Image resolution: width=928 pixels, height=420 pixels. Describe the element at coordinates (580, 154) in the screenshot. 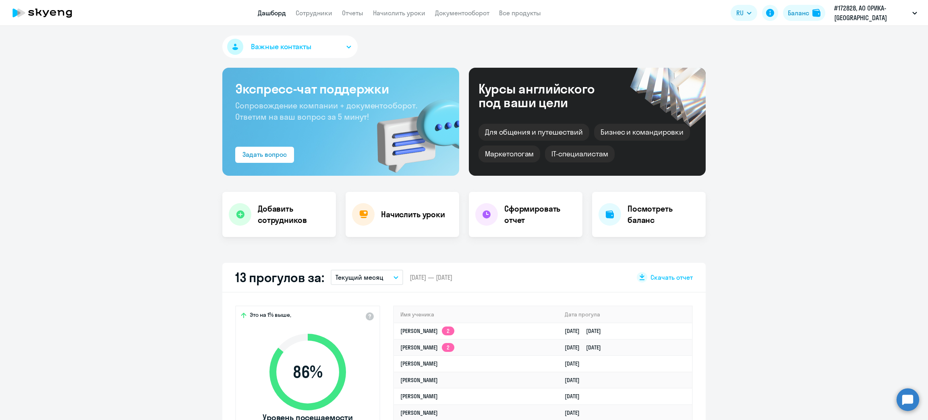

I see `div: IT-специалистам` at that location.